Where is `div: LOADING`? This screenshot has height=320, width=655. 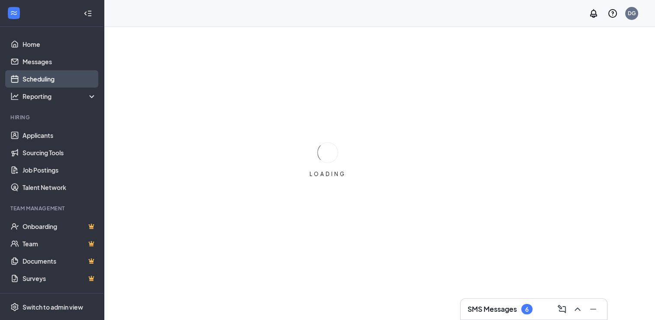
div: LOADING is located at coordinates (328, 174).